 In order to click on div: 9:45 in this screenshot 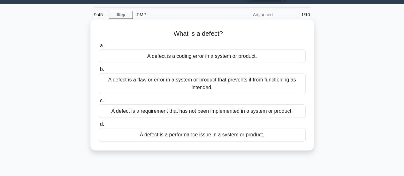, I will do `click(100, 15)`.